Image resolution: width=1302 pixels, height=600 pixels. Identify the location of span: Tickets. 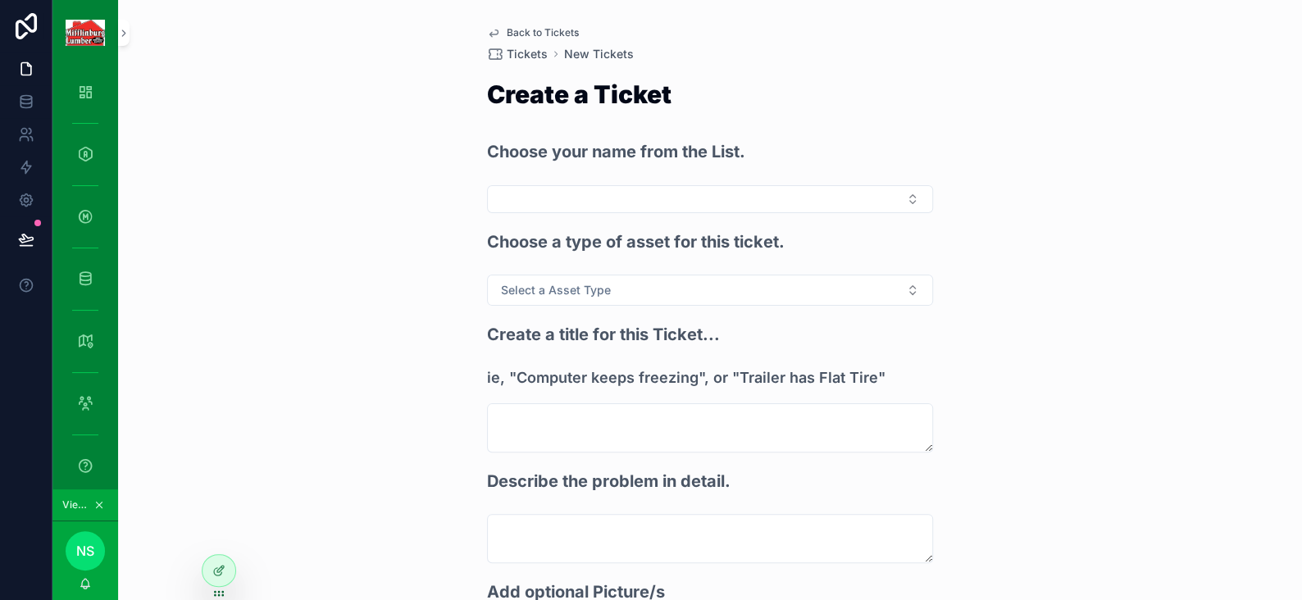
(527, 54).